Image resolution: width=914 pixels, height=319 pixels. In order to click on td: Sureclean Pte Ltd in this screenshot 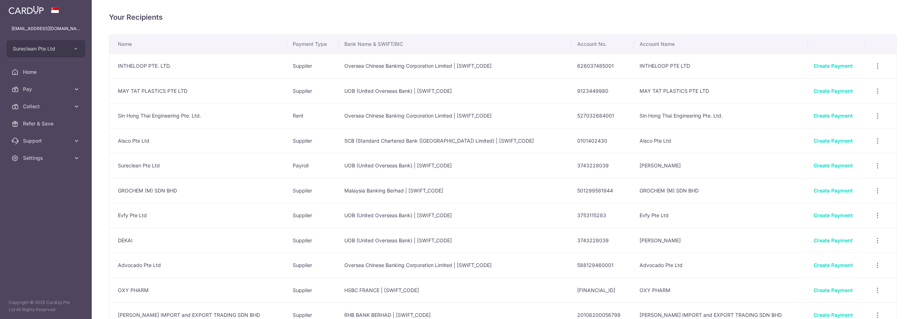, I will do `click(198, 166)`.